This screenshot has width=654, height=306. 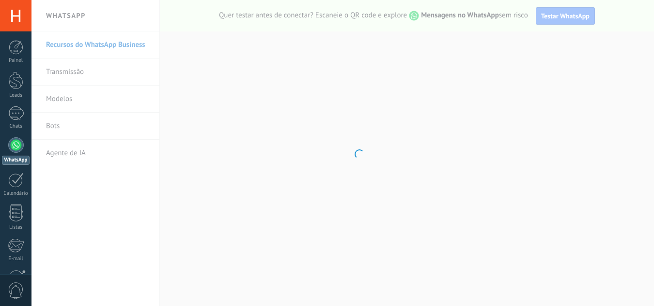 I want to click on div: Leads, so click(x=16, y=95).